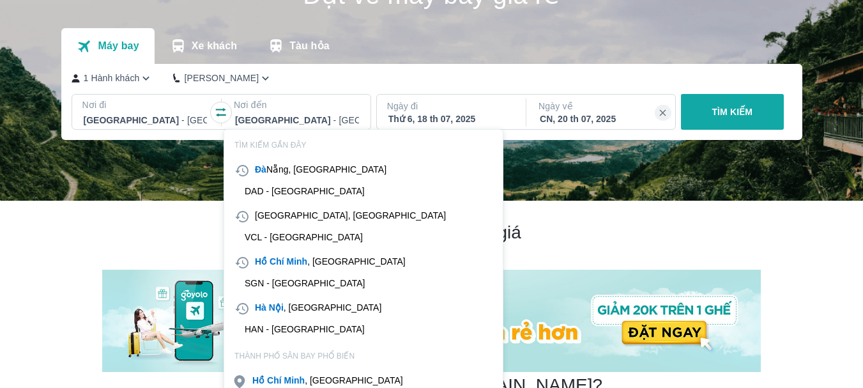 This screenshot has width=863, height=388. What do you see at coordinates (732, 112) in the screenshot?
I see `p: TÌM KIẾM` at bounding box center [732, 112].